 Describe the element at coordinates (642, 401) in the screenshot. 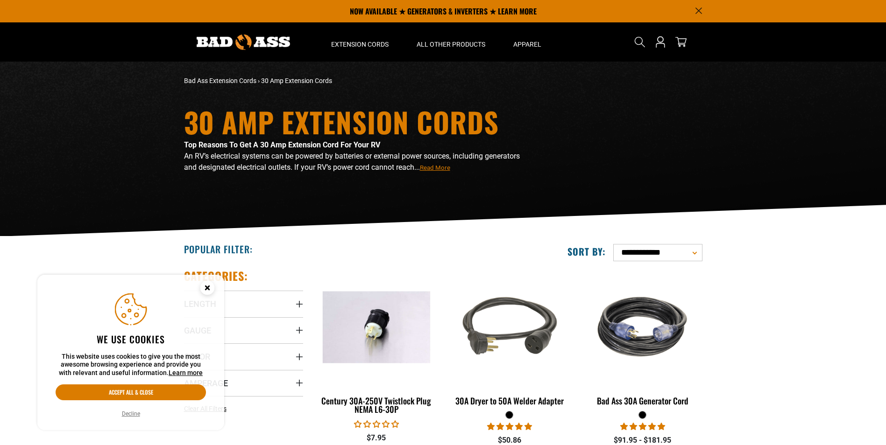

I see `div: Bad Ass 30A Generator Cord` at that location.